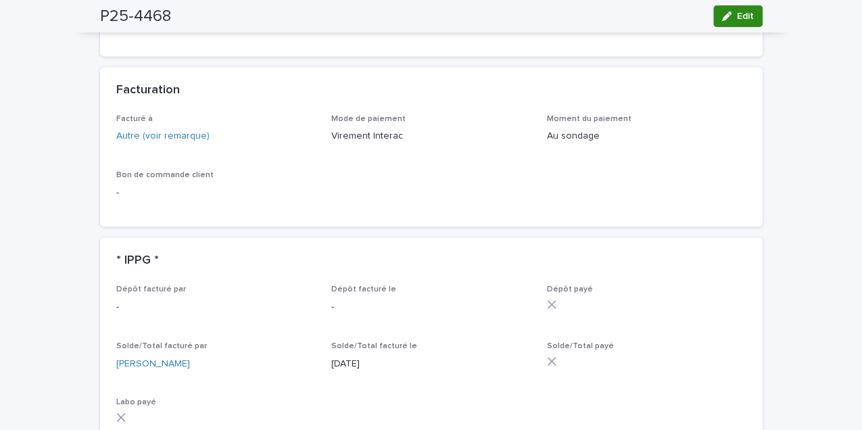  I want to click on span: Dépôt payé, so click(570, 289).